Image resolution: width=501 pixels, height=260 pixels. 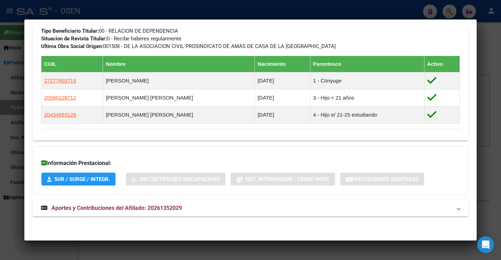 What do you see at coordinates (283, 179) in the screenshot?
I see `button: Not. Internacion / Censo Hosp.` at bounding box center [283, 179].